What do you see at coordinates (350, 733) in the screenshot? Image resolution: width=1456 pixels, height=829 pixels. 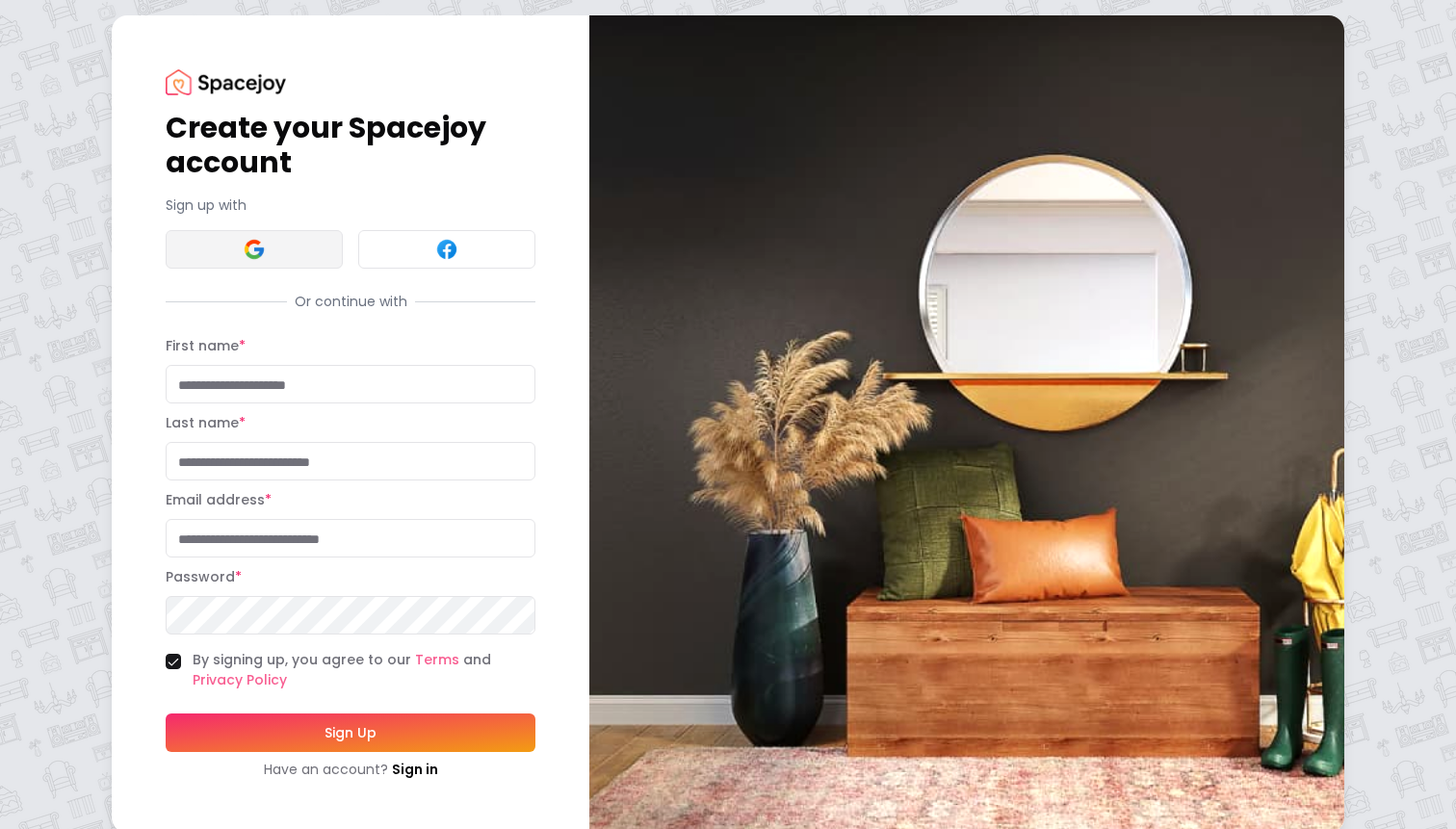 I see `button: Sign Up` at bounding box center [350, 733].